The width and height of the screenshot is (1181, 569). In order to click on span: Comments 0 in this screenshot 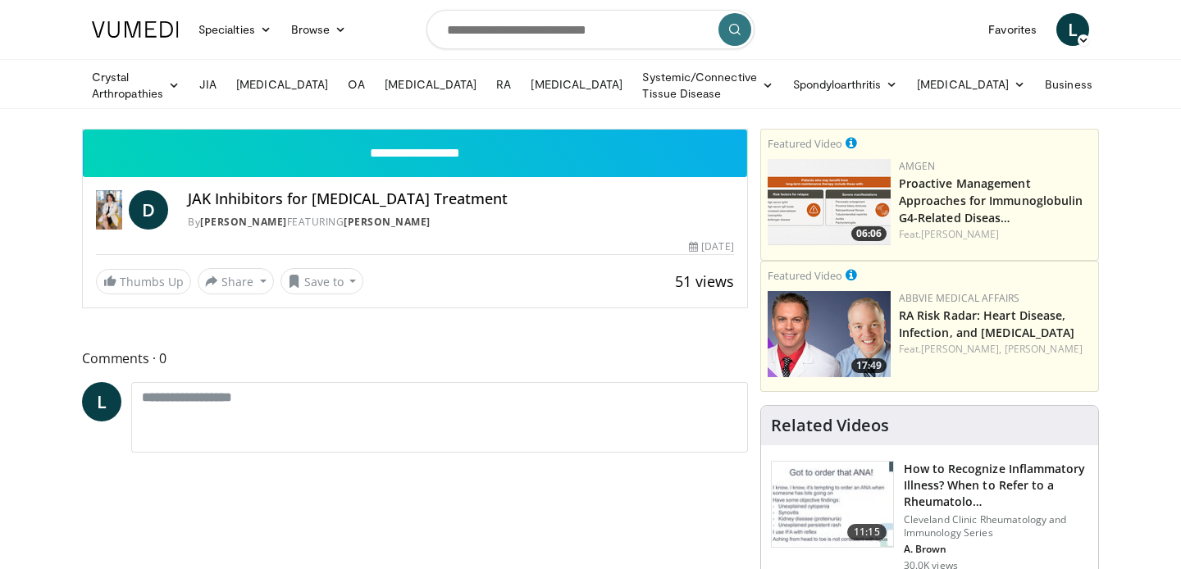, I will do `click(415, 359)`.